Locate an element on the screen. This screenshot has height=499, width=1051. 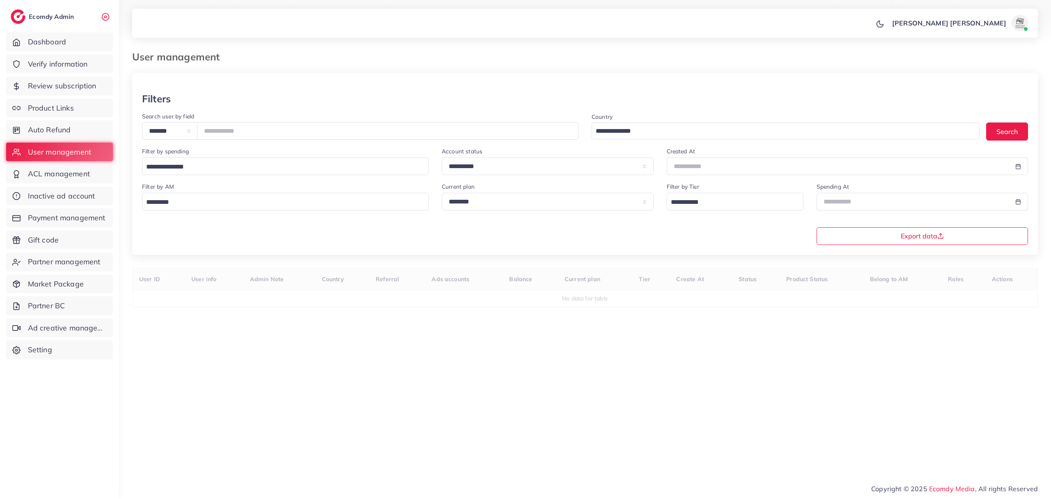
a: Review subscription is located at coordinates (60, 86).